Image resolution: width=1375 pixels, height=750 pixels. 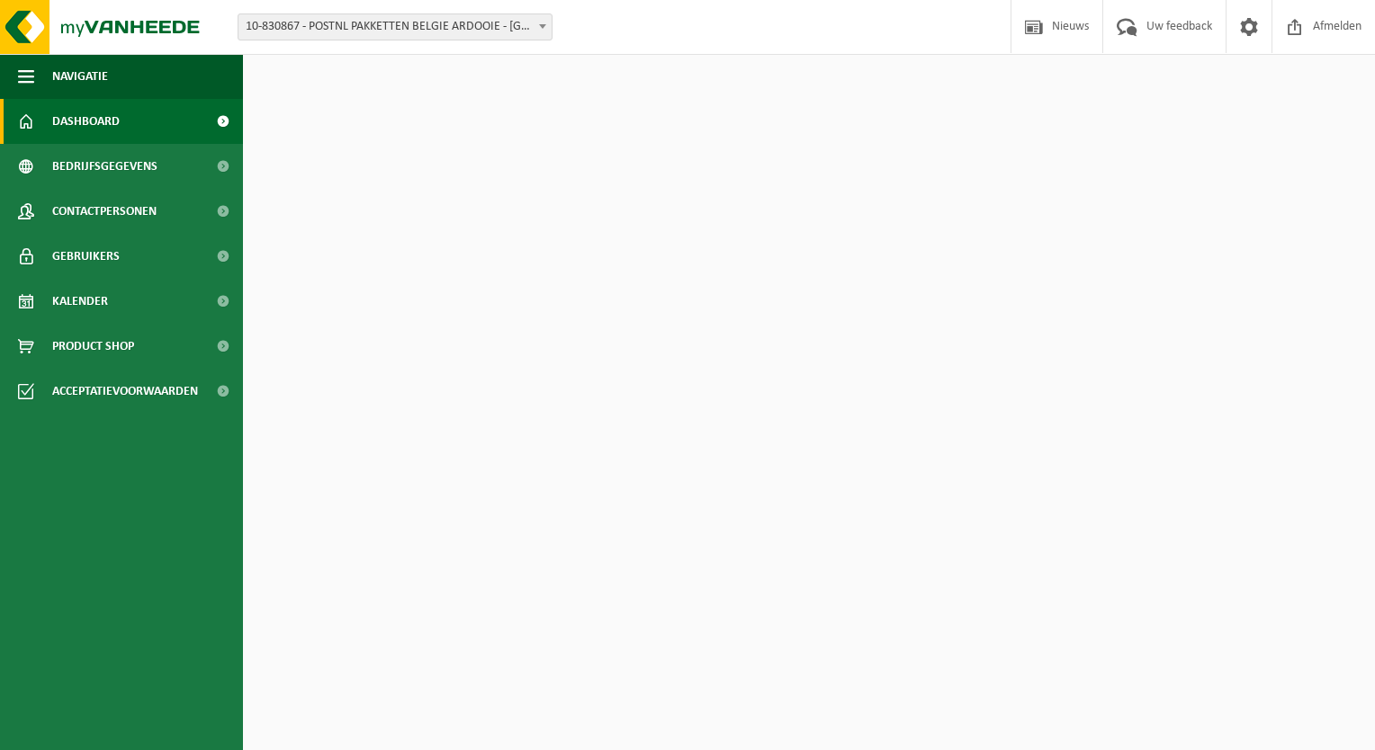 What do you see at coordinates (80, 301) in the screenshot?
I see `span: Kalender` at bounding box center [80, 301].